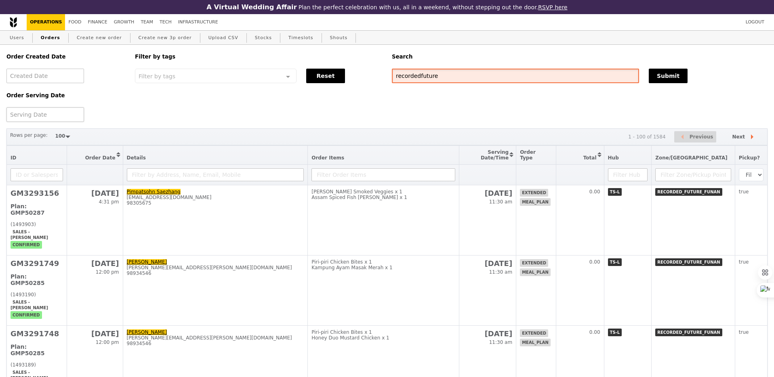 This screenshot has width=774, height=377. What do you see at coordinates (387, 7) in the screenshot?
I see `div: Plan the perfect celebration with us, all in a weekend, without stepping out the door.` at bounding box center [387, 7].